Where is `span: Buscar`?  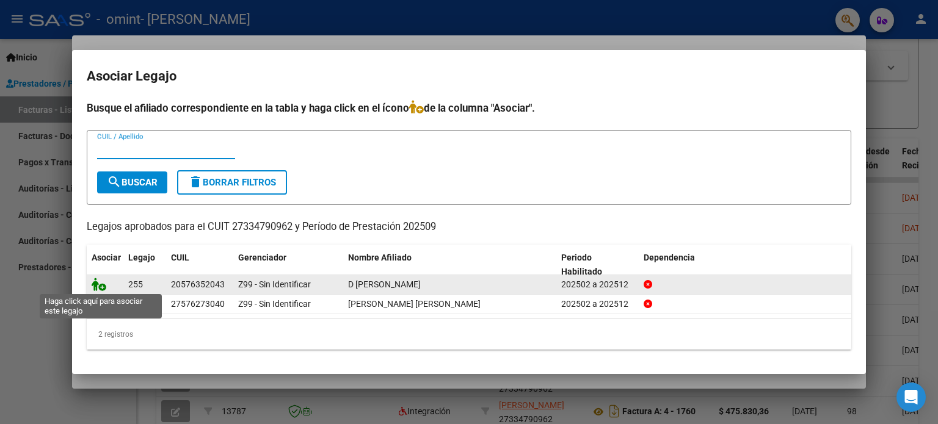 span: Buscar is located at coordinates (132, 183).